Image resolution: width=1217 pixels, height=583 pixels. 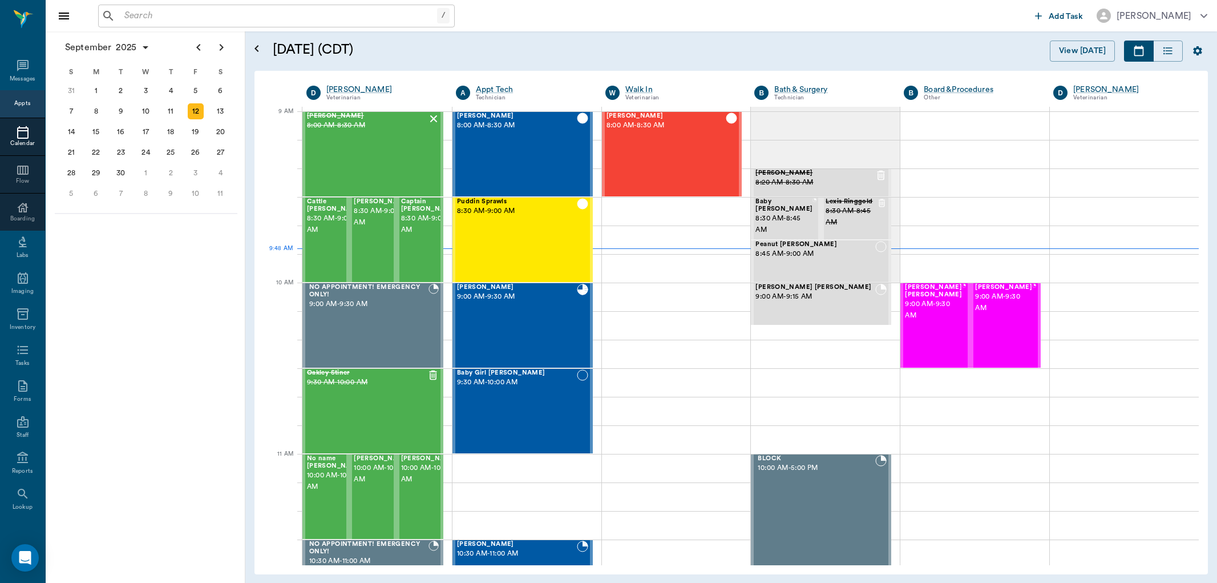 What do you see at coordinates (196, 132) in the screenshot?
I see `div: Friday, September 19, 2025` at bounding box center [196, 132].